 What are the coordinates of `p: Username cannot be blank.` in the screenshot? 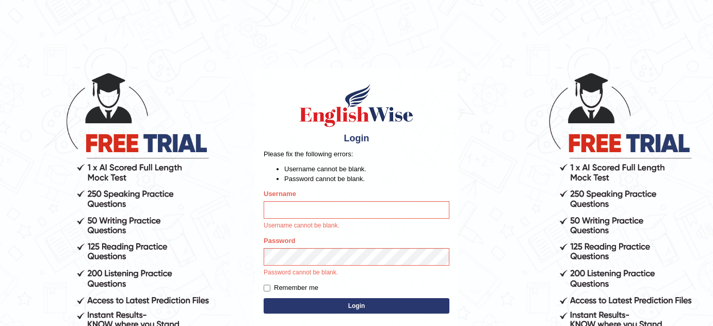 It's located at (356, 226).